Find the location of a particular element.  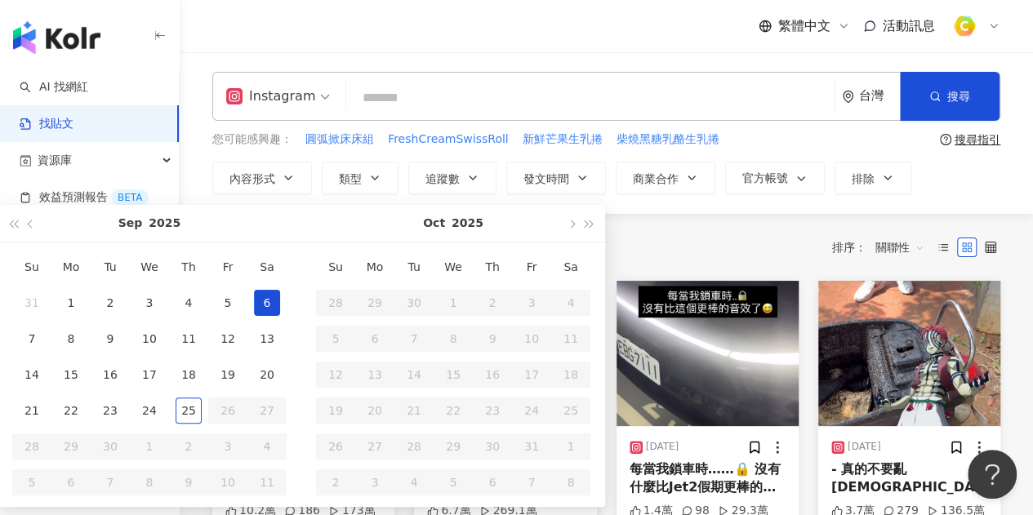

div: 排序： is located at coordinates (883, 247).